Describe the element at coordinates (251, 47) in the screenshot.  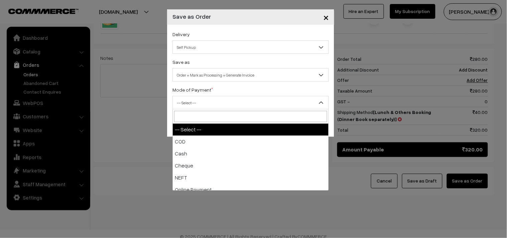
I see `span: Self Pickup` at that location.